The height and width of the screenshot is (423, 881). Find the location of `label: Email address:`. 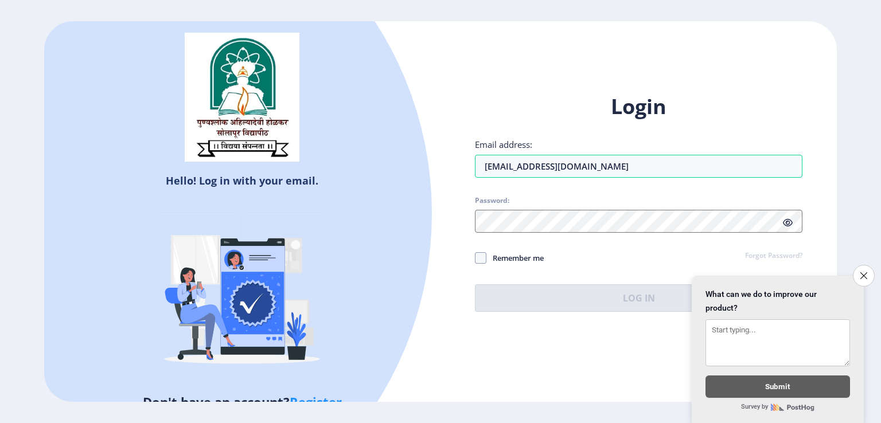

label: Email address: is located at coordinates (503, 145).